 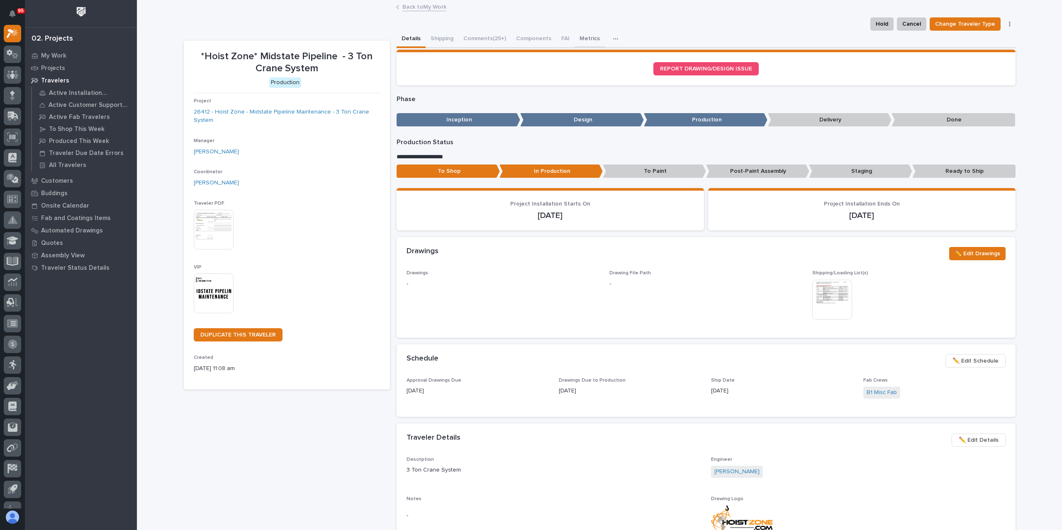 What do you see at coordinates (81, 193) in the screenshot?
I see `a: Buildings` at bounding box center [81, 193].